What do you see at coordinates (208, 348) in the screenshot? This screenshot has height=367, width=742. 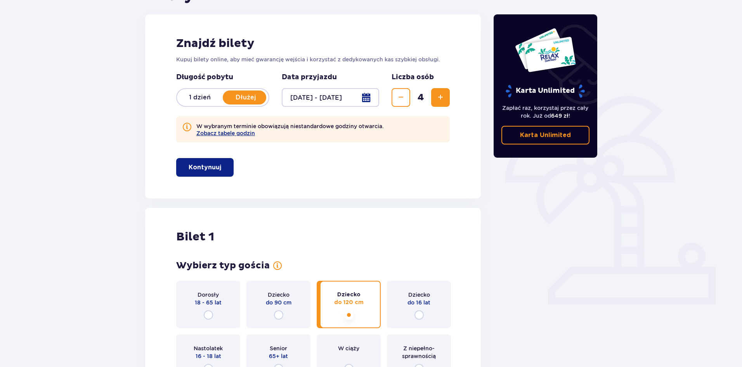 I see `span: Nastolatek` at bounding box center [208, 348].